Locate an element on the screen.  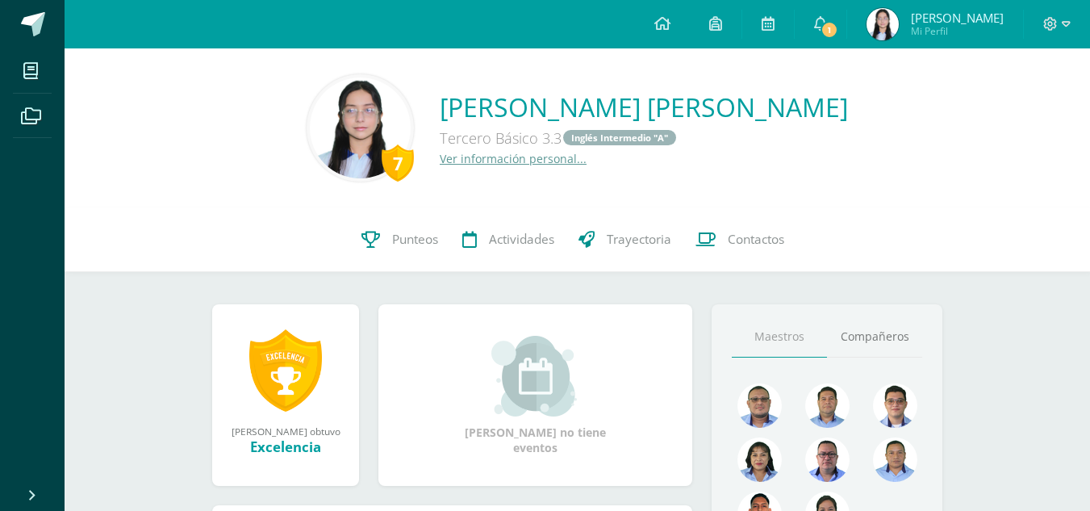
img: 30ea9b988cec0d4945cca02c4e803e5a.png is located at coordinates (827, 459).